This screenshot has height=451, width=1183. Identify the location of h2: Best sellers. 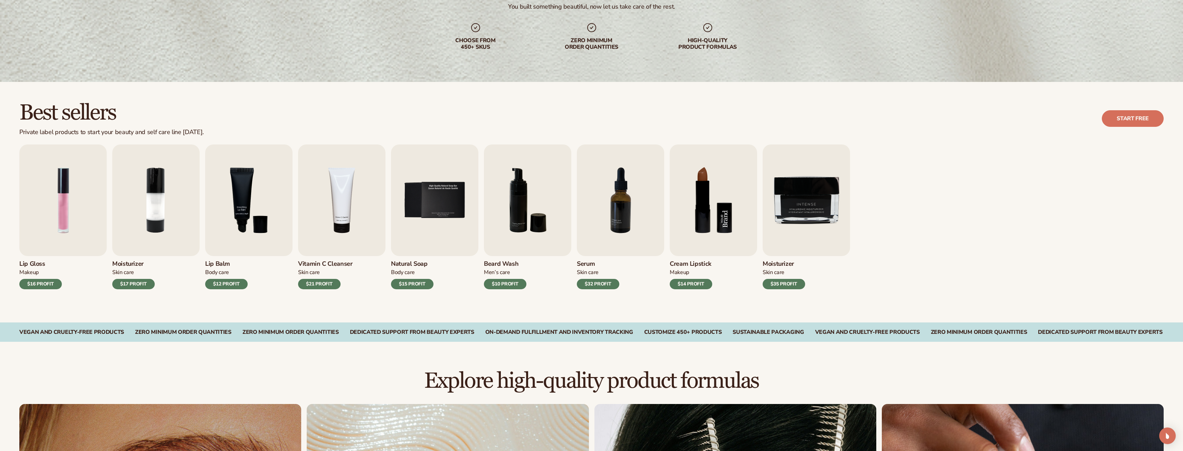
(112, 113).